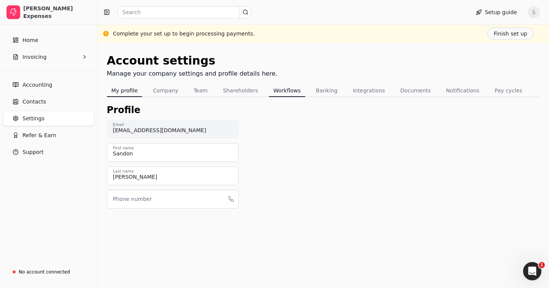  I want to click on button: Invoicing, so click(48, 57).